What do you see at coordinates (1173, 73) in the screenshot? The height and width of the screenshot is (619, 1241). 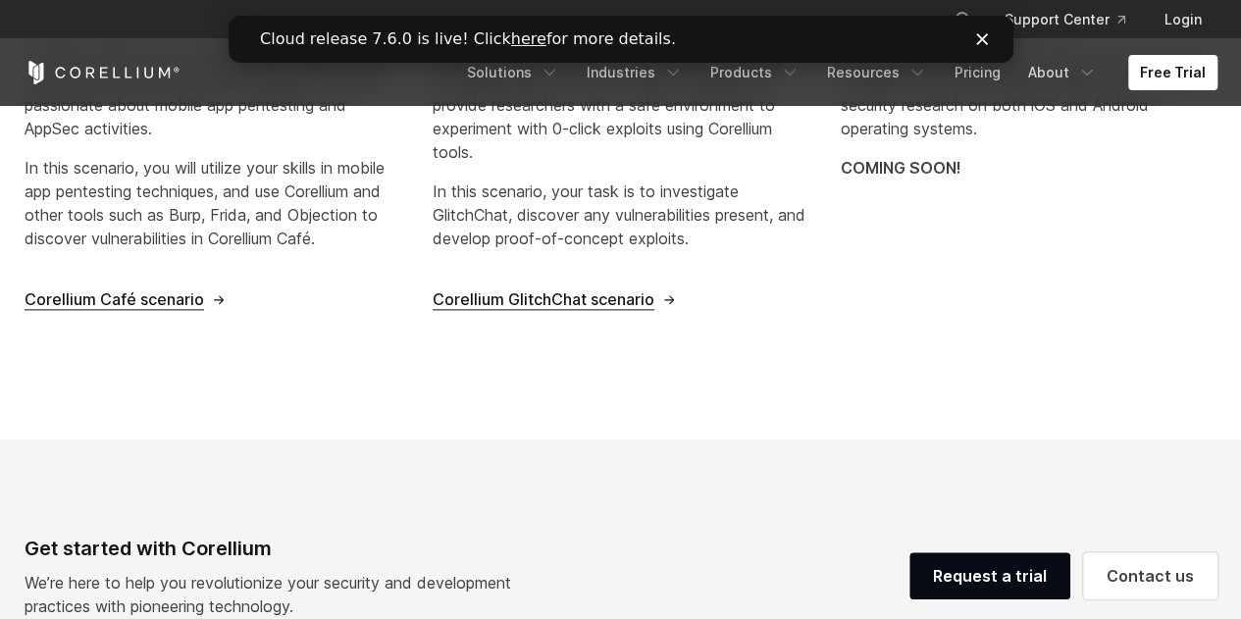 I see `a: Free Trial` at bounding box center [1173, 73].